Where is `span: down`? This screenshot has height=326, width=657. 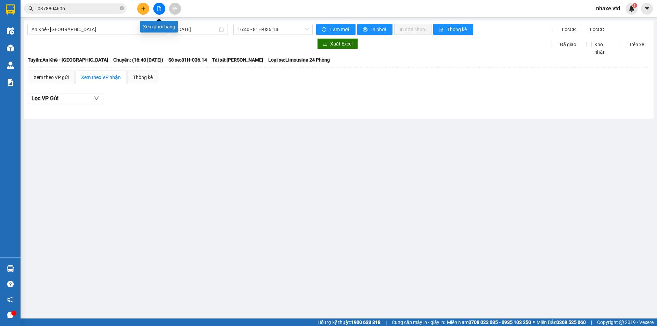 span: down is located at coordinates (97, 98).